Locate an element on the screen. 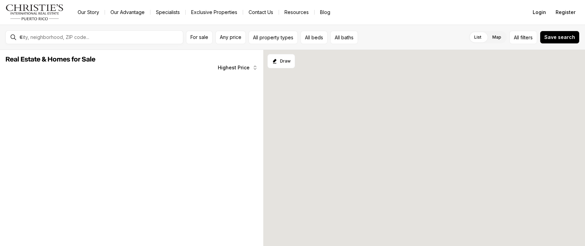  span: Any price is located at coordinates (231, 37).